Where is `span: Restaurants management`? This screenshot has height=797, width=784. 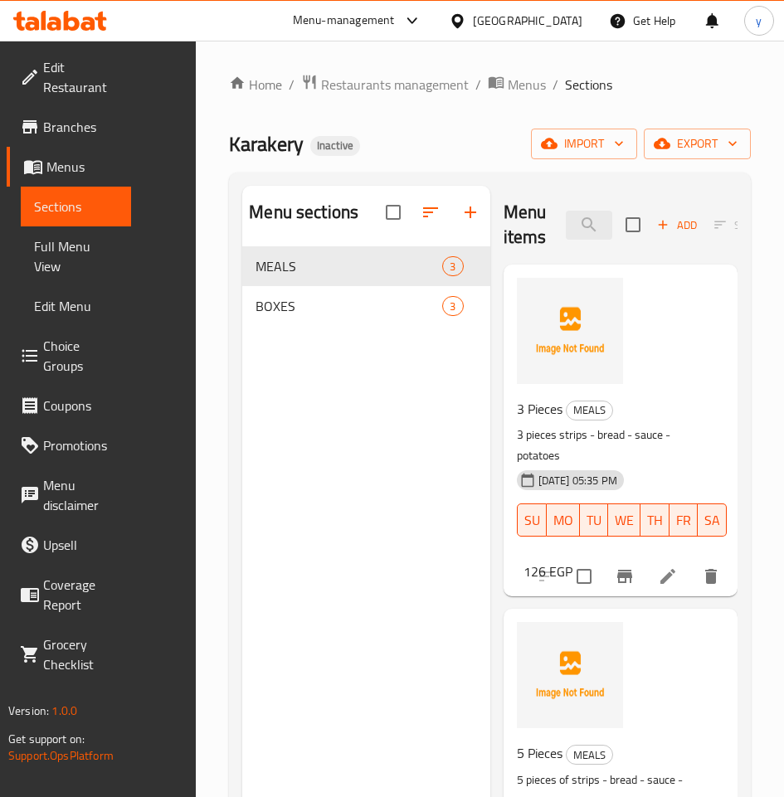 span: Restaurants management is located at coordinates (395, 85).